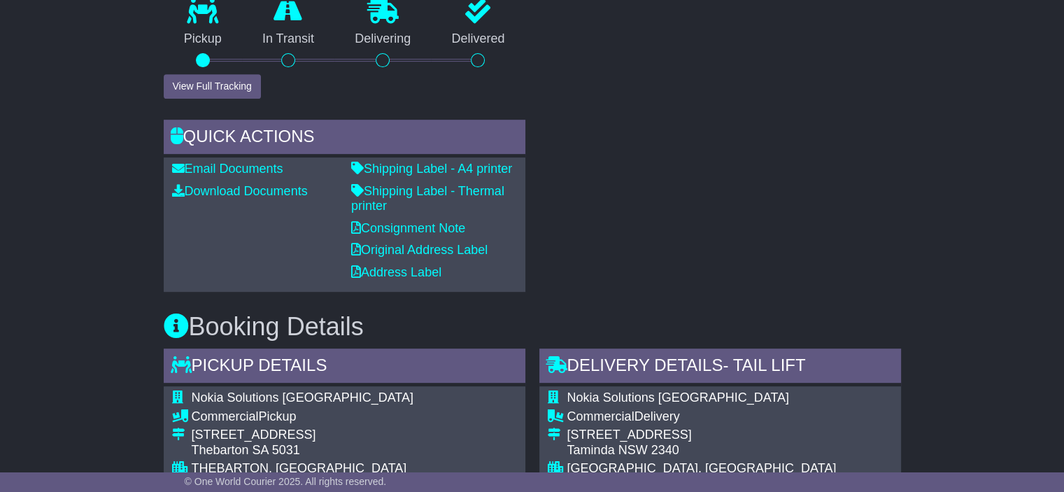  Describe the element at coordinates (729, 450) in the screenshot. I see `div: Taminda NSW 2340` at that location.